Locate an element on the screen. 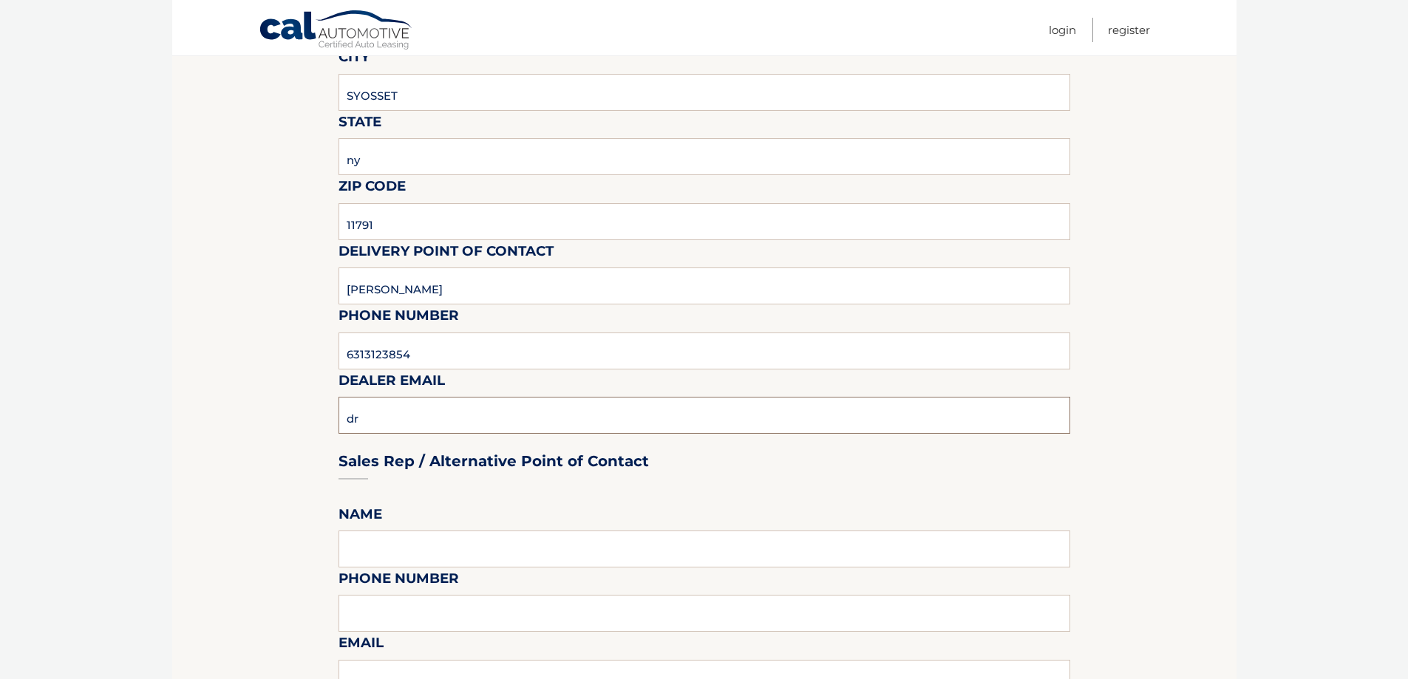 The image size is (1408, 679). label: Delivery Point of Contact is located at coordinates (446, 254).